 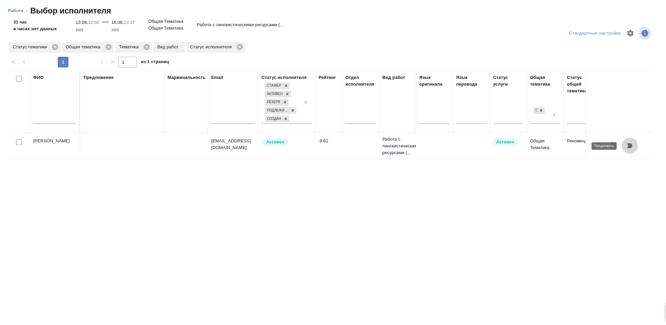 What do you see at coordinates (134, 47) in the screenshot?
I see `div: Тематика` at bounding box center [134, 47].